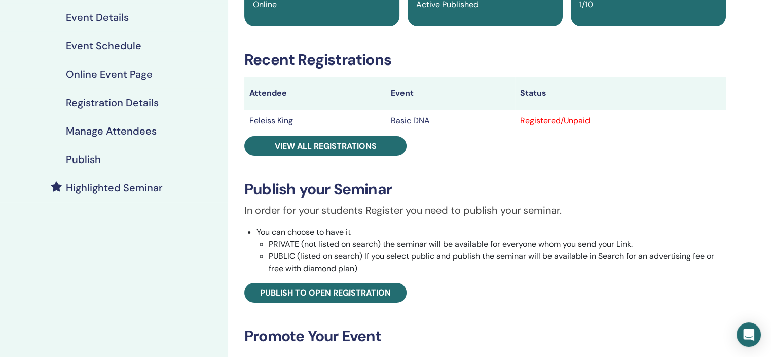 This screenshot has width=771, height=357. Describe the element at coordinates (326, 292) in the screenshot. I see `span: Publish to open registration` at that location.